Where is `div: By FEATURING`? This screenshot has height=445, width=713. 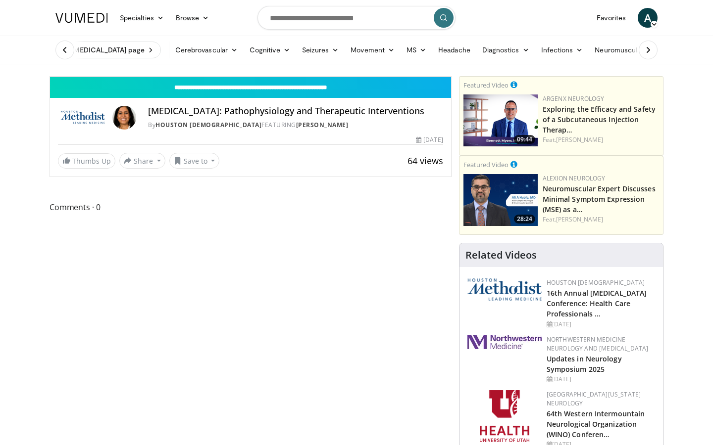
div: By FEATURING is located at coordinates (295, 125).